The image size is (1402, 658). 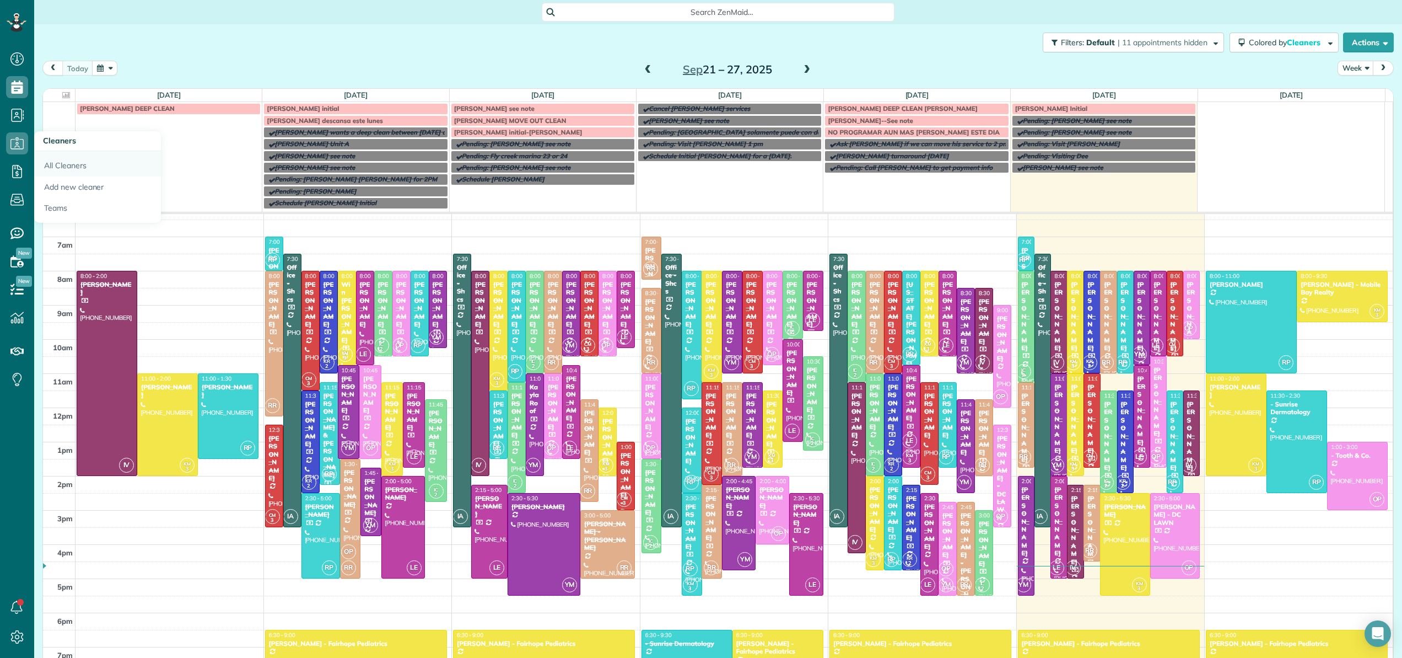 I want to click on span: Pending: Visiting Dee, so click(x=1055, y=155).